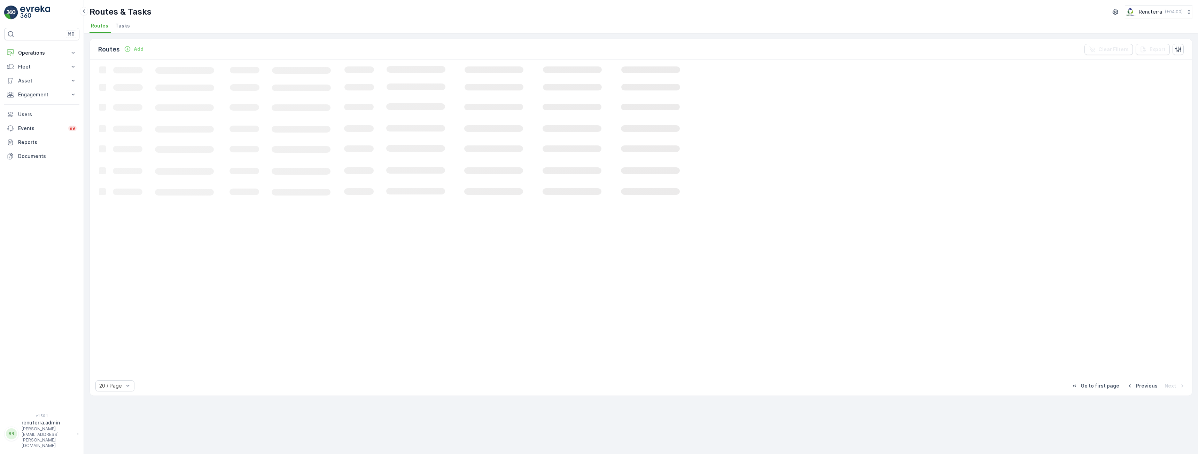 This screenshot has height=454, width=1198. Describe the element at coordinates (42, 53) in the screenshot. I see `button: Operations` at that location.